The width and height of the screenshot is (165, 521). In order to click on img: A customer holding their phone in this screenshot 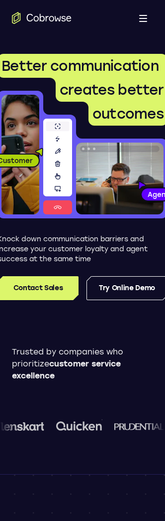, I will do `click(20, 154)`.